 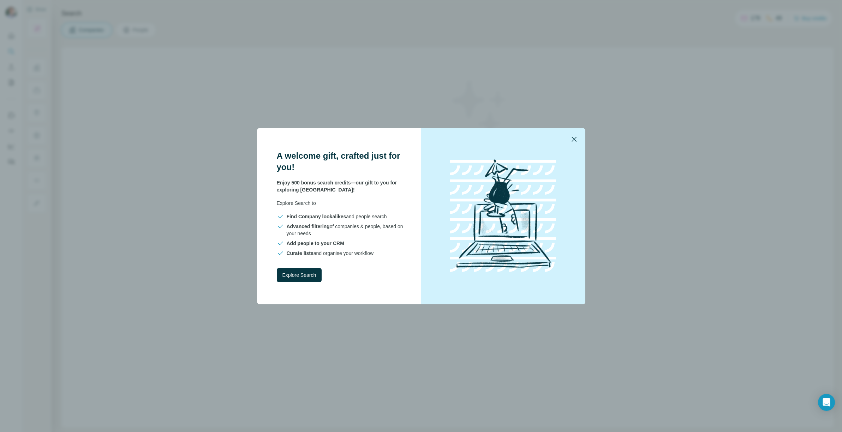 What do you see at coordinates (308, 227) in the screenshot?
I see `span: Advanced filtering` at bounding box center [308, 227].